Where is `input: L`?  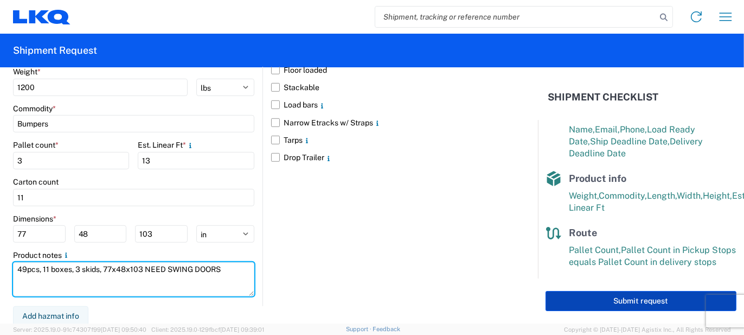 input: L is located at coordinates (39, 234).